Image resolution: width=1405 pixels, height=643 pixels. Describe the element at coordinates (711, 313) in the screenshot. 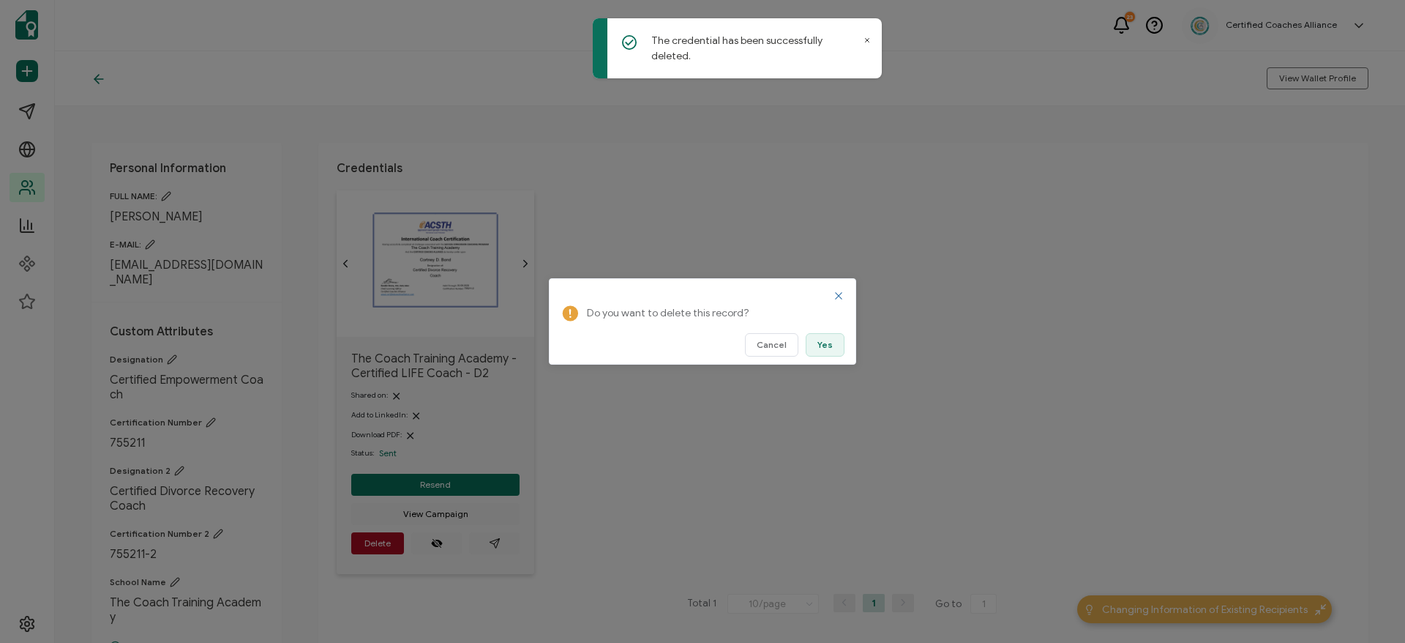

I see `p: Do you want to delete this record?` at that location.